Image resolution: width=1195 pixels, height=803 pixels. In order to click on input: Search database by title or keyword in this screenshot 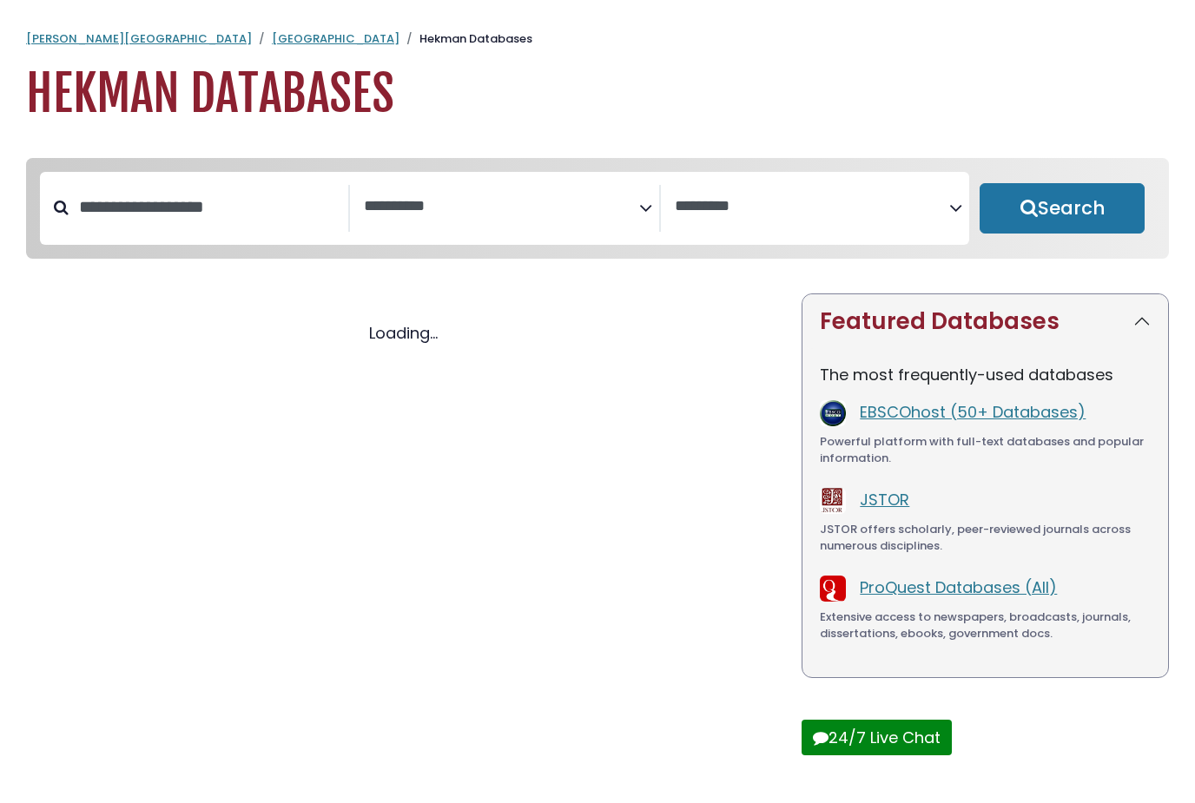, I will do `click(208, 207)`.